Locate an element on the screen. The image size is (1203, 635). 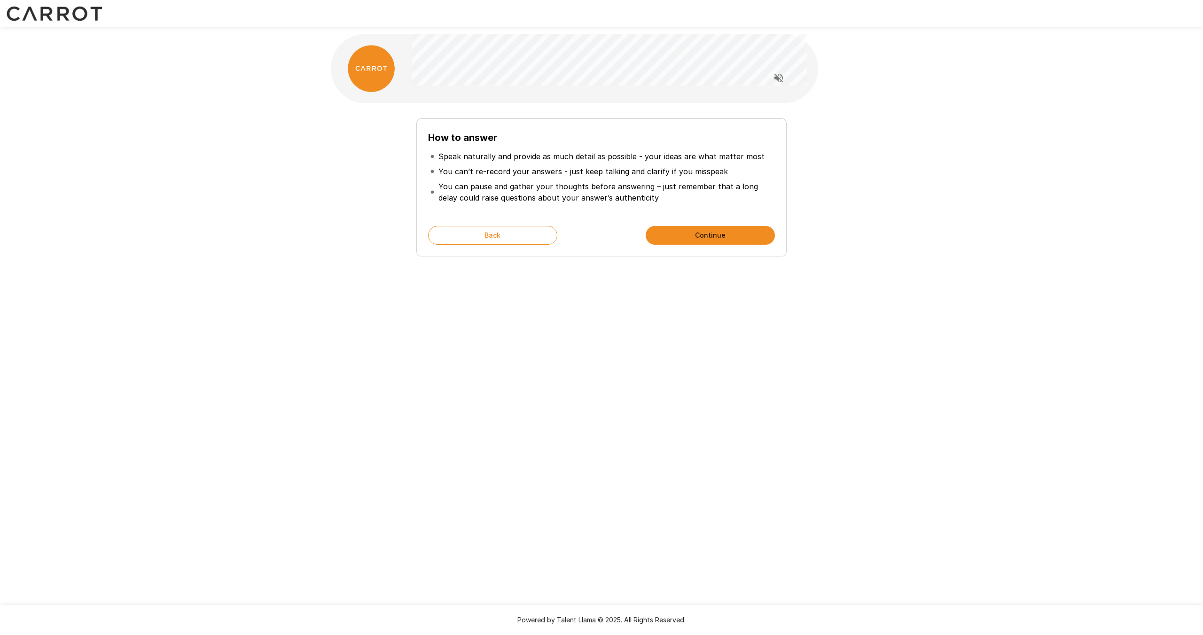
p: Powered by Talent Llama © 2025. All Rights Reserved. is located at coordinates (601, 620).